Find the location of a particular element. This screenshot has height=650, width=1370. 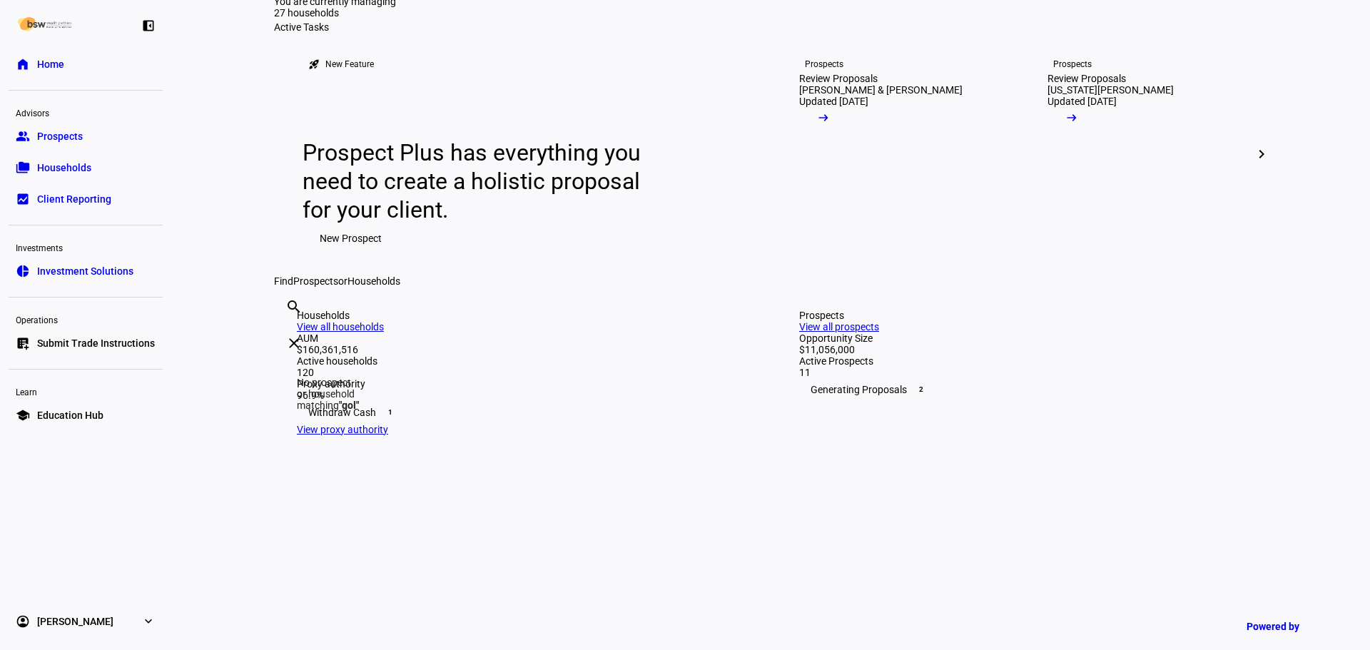

a: homeHome is located at coordinates (86, 64).